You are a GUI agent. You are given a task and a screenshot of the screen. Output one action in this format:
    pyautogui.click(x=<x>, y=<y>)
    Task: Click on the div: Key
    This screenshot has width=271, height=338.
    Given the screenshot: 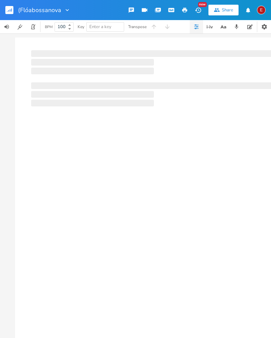 What is the action you would take?
    pyautogui.click(x=81, y=27)
    